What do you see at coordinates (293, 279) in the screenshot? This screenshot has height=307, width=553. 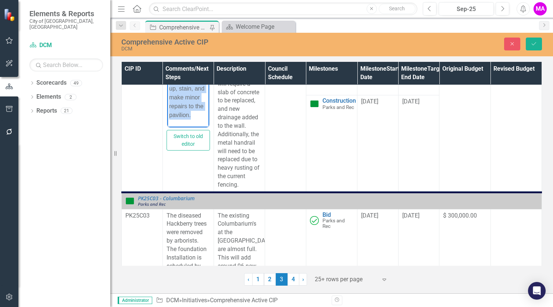 I see `a: 4` at bounding box center [293, 279].